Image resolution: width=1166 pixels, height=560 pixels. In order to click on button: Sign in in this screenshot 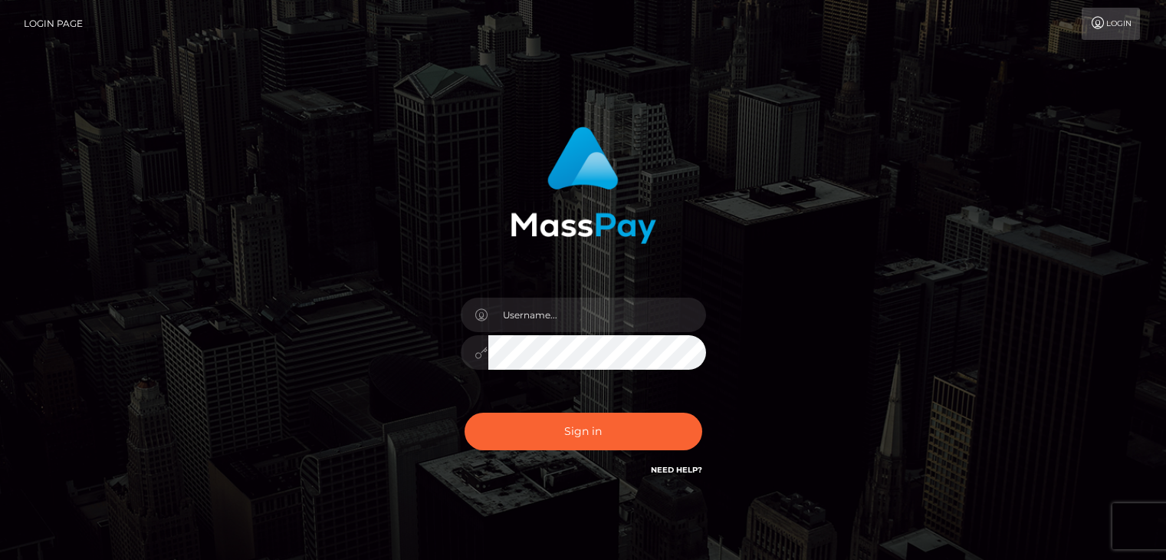, I will do `click(583, 431)`.